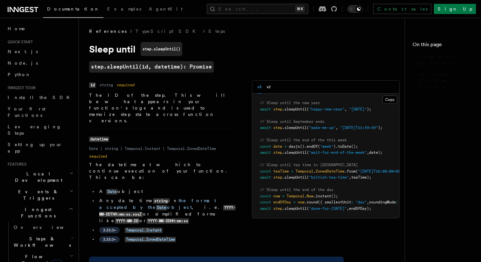 This screenshot has height=262, width=481. What do you see at coordinates (40, 29) in the screenshot?
I see `a: Home` at bounding box center [40, 29].